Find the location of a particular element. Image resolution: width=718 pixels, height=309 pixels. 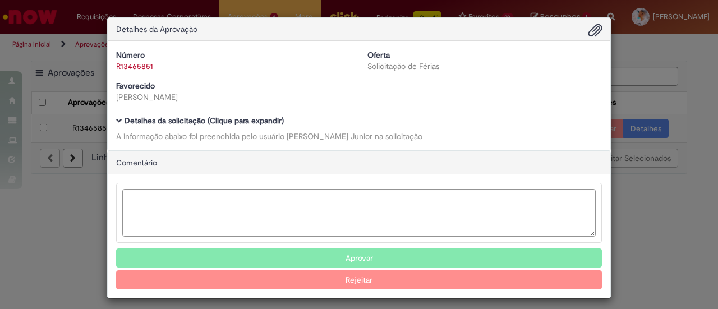

b: Detalhes da solicitação (Clique para expandir) is located at coordinates (204, 121).